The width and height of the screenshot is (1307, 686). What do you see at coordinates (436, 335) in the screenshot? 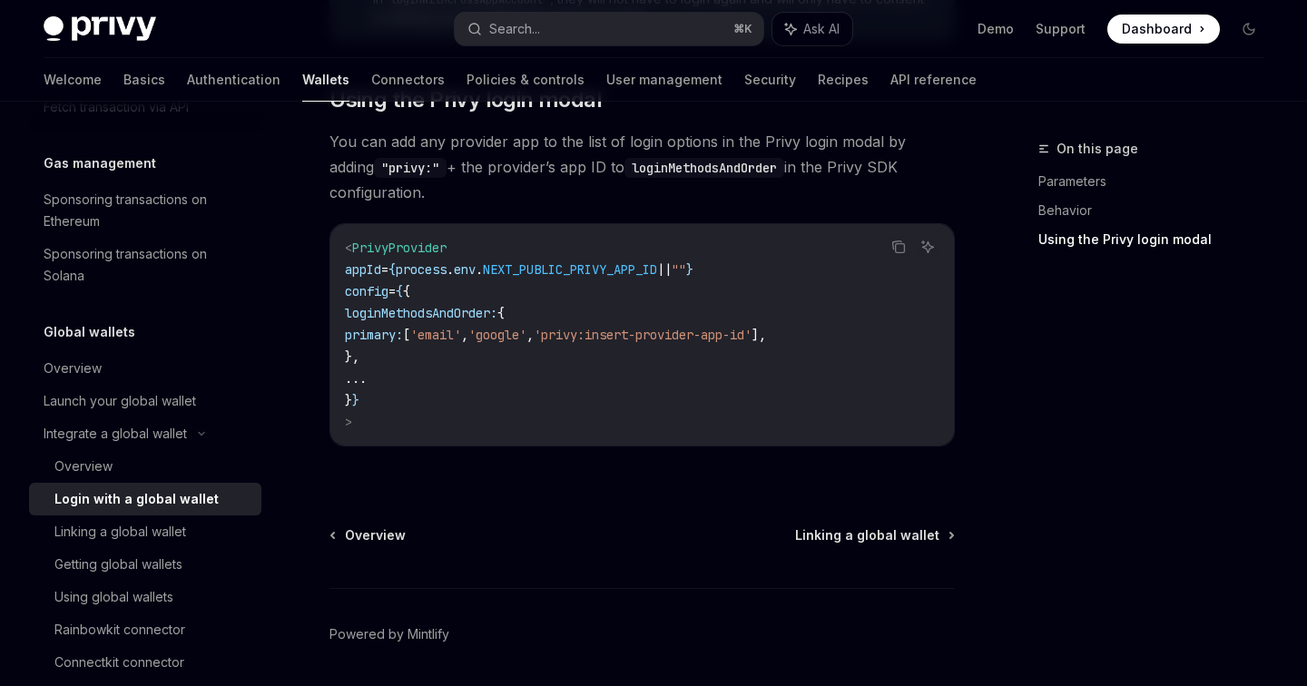
I see `span: 'email'` at bounding box center [436, 335].